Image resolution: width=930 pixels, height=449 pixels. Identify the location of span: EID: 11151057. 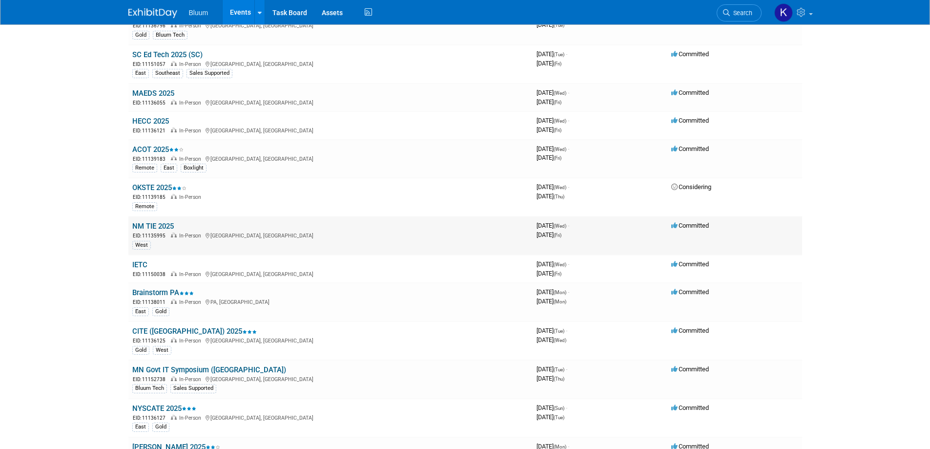
(151, 64).